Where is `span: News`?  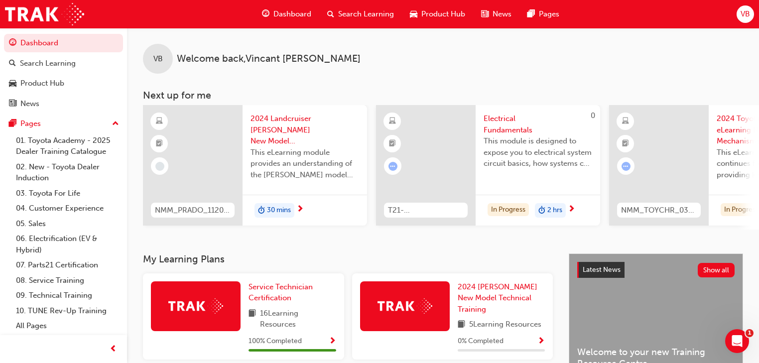
span: News is located at coordinates (502, 14).